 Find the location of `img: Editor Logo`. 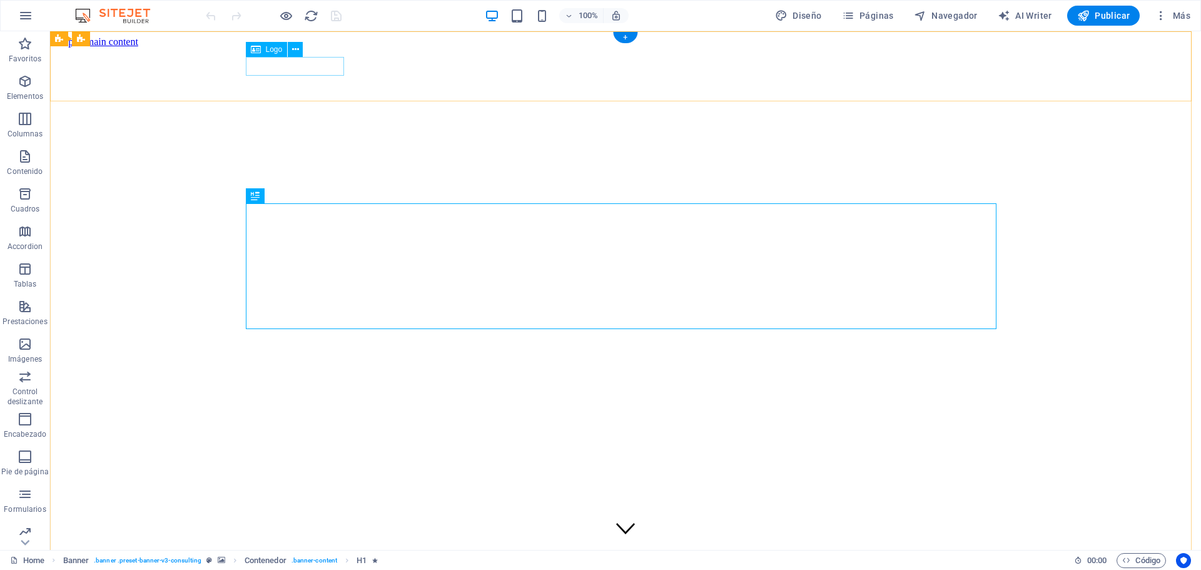

img: Editor Logo is located at coordinates (119, 16).